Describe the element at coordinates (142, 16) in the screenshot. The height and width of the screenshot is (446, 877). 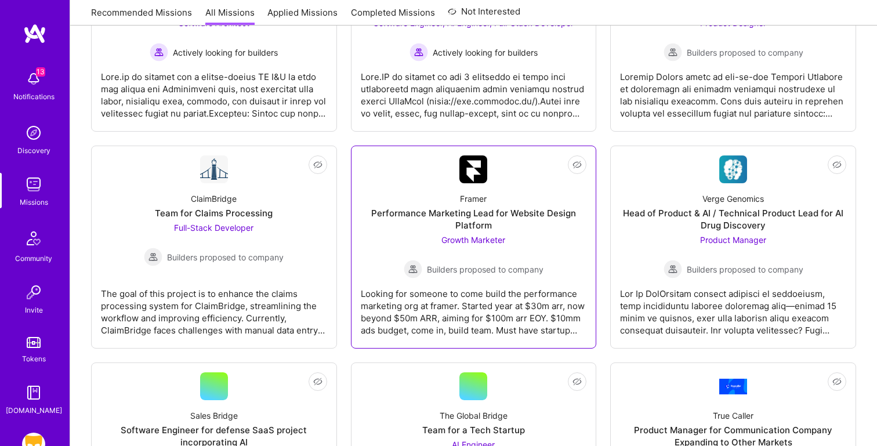
I see `a: Recommended Missions` at that location.